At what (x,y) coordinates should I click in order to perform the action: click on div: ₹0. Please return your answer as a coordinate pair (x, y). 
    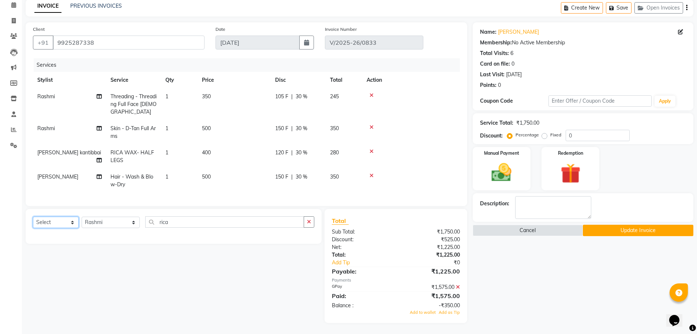
    Looking at the image, I should click on (437, 262).